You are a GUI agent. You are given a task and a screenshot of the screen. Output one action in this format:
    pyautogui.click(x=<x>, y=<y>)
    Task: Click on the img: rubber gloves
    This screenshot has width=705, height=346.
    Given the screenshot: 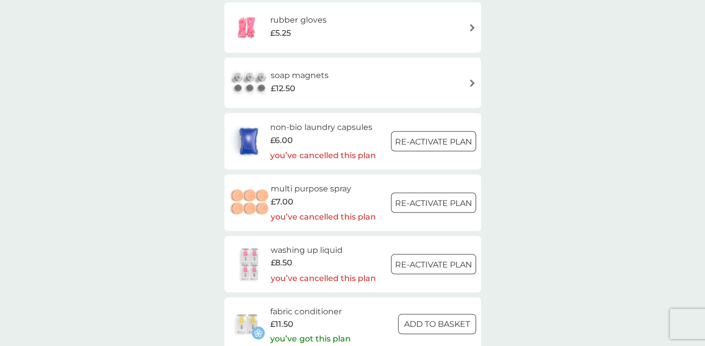 What is the action you would take?
    pyautogui.click(x=247, y=27)
    